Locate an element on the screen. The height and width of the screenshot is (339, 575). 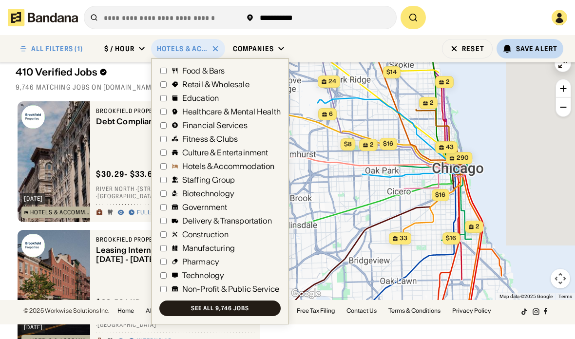
a: Contact Us is located at coordinates (361, 311).